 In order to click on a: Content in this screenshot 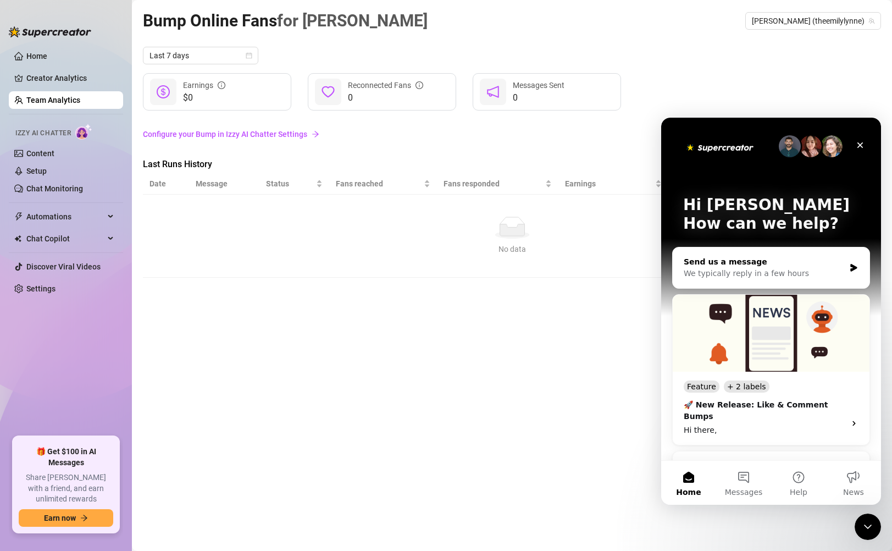, I will do `click(40, 153)`.